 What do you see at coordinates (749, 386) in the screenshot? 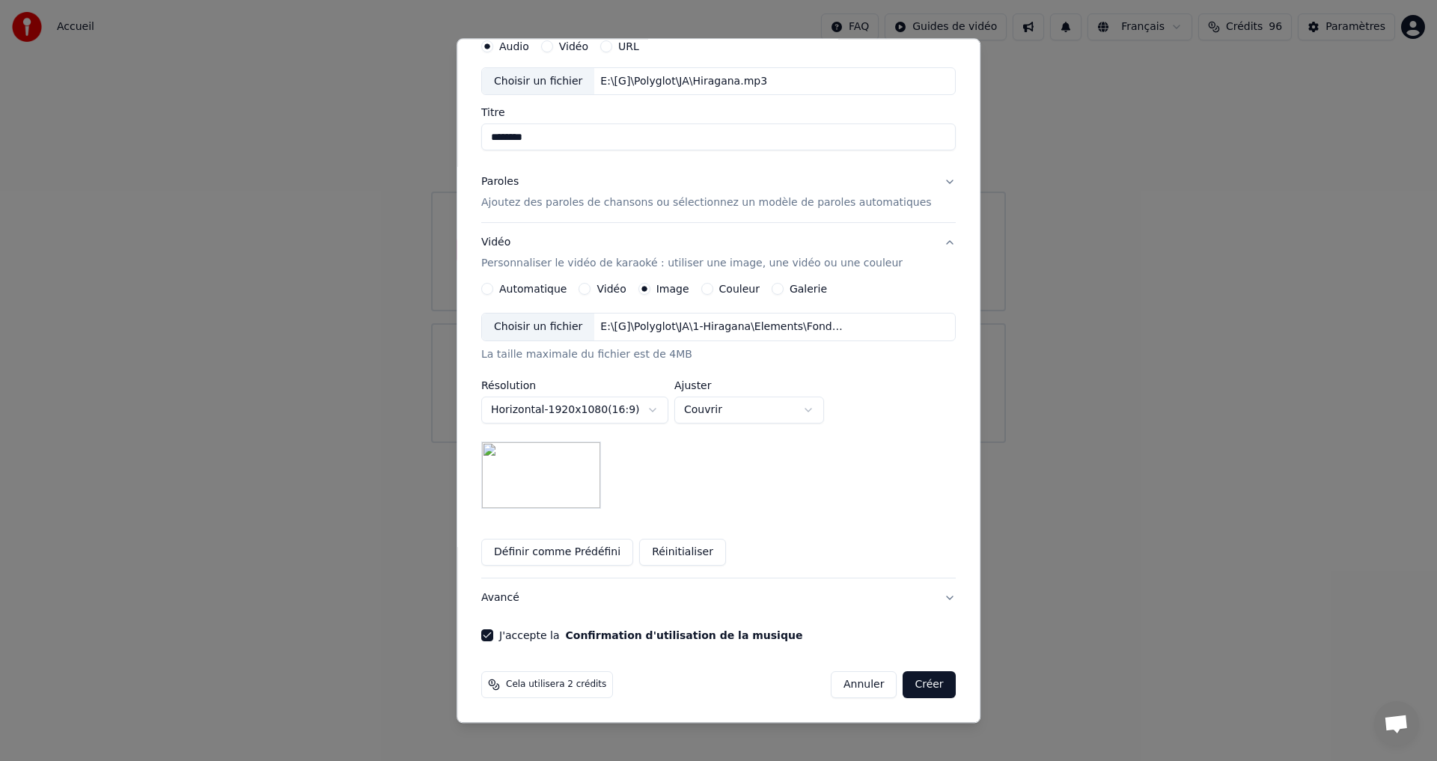
I see `label: Ajuster` at bounding box center [749, 386].